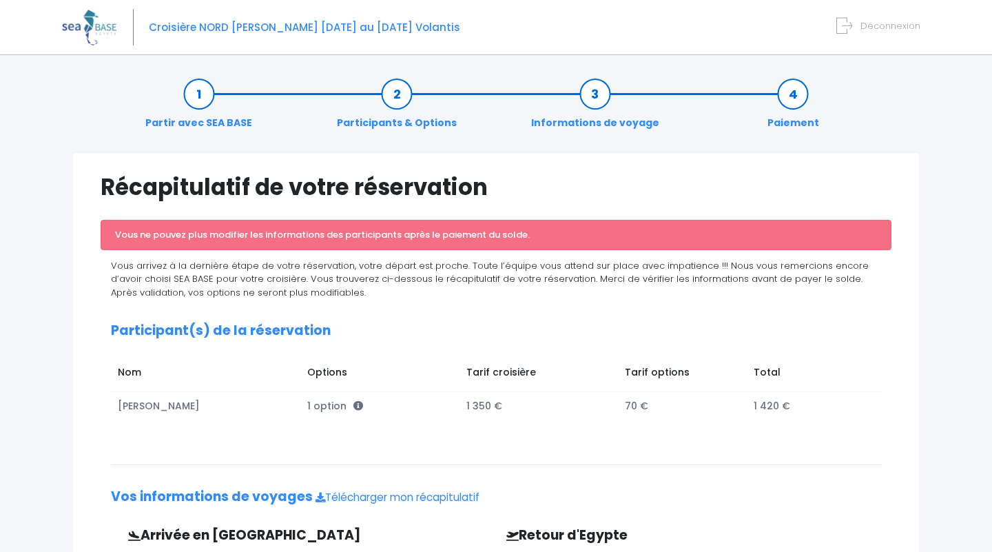  Describe the element at coordinates (496, 235) in the screenshot. I see `div: Vous ne pouvez plus modifier les informations des participants après le paiement du solde.` at that location.